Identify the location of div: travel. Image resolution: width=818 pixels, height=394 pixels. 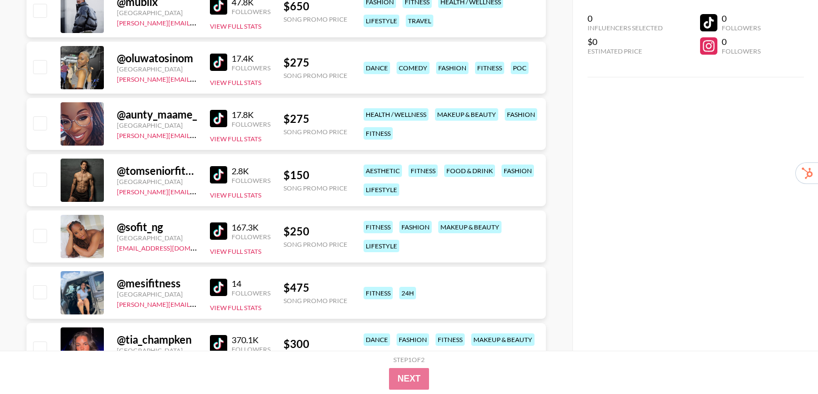
(419, 21).